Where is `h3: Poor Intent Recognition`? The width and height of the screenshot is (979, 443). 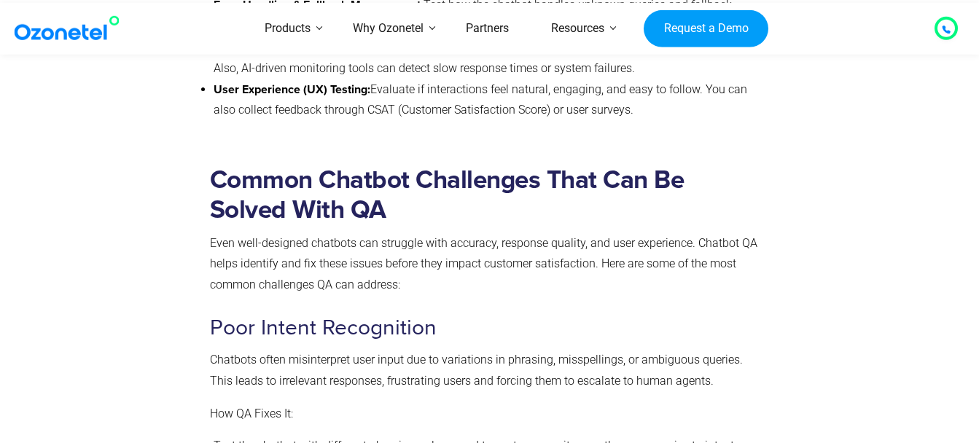 h3: Poor Intent Recognition is located at coordinates (486, 328).